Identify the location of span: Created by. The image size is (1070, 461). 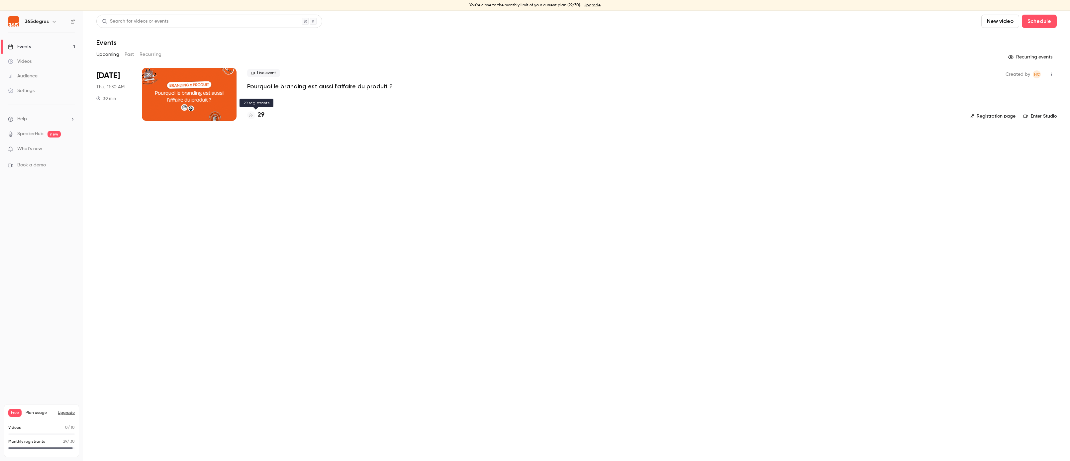
(1018, 74).